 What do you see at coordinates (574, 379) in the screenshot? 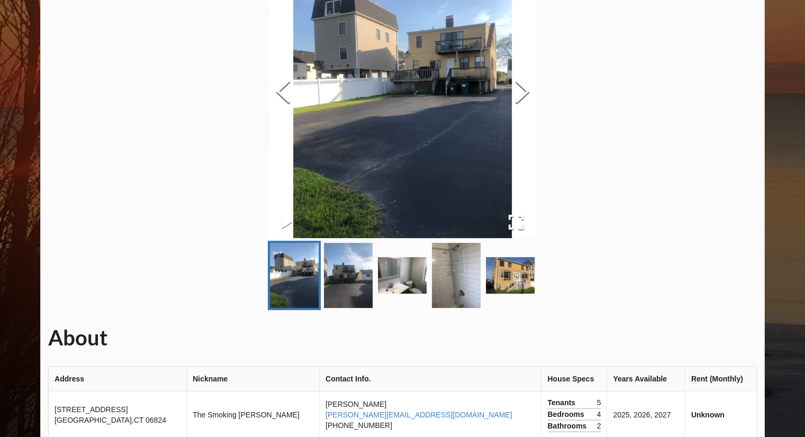
I see `th: House Specs` at bounding box center [574, 379].